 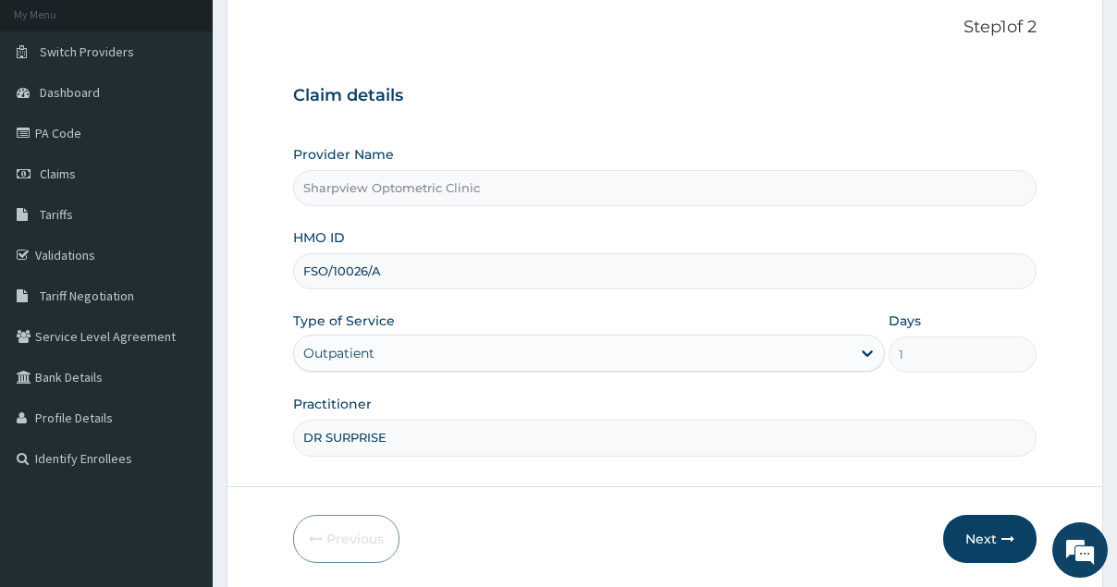 What do you see at coordinates (181, 269) in the screenshot?
I see `span: We're online!` at bounding box center [181, 269].